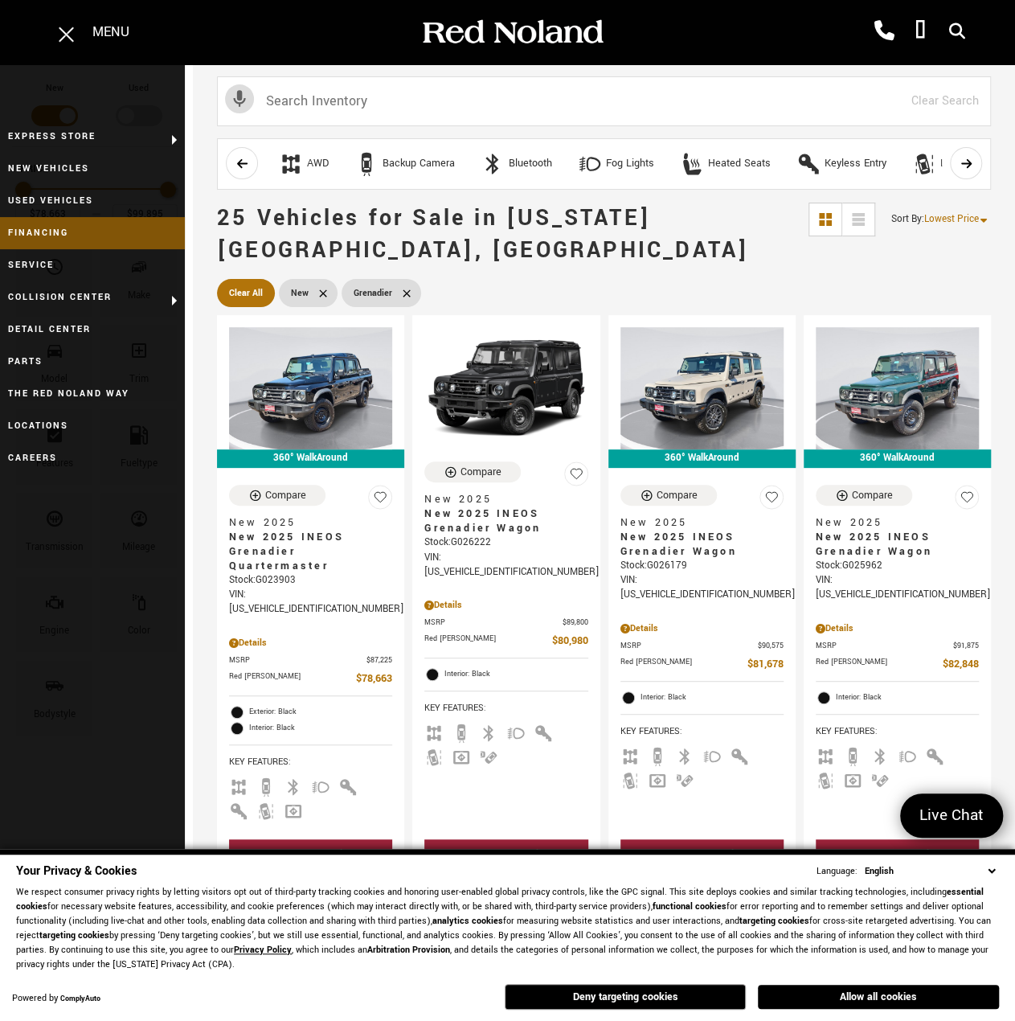 This screenshot has height=1021, width=1015. What do you see at coordinates (689, 906) in the screenshot?
I see `strong: functional cookies` at bounding box center [689, 906].